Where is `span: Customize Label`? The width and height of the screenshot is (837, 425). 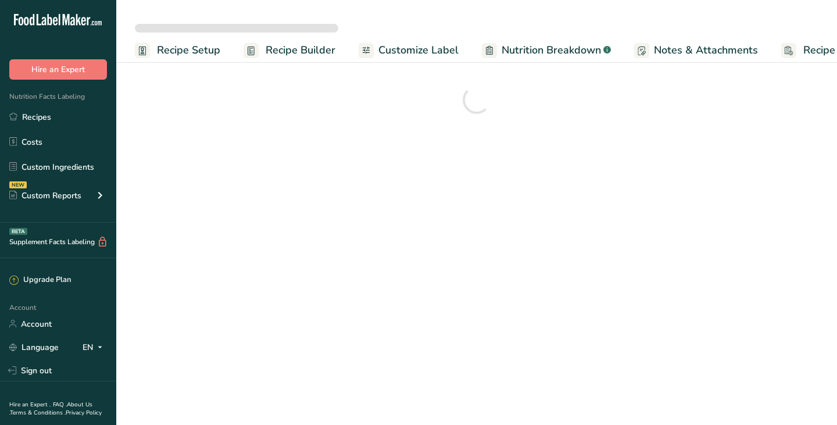
span: Customize Label is located at coordinates (419, 50).